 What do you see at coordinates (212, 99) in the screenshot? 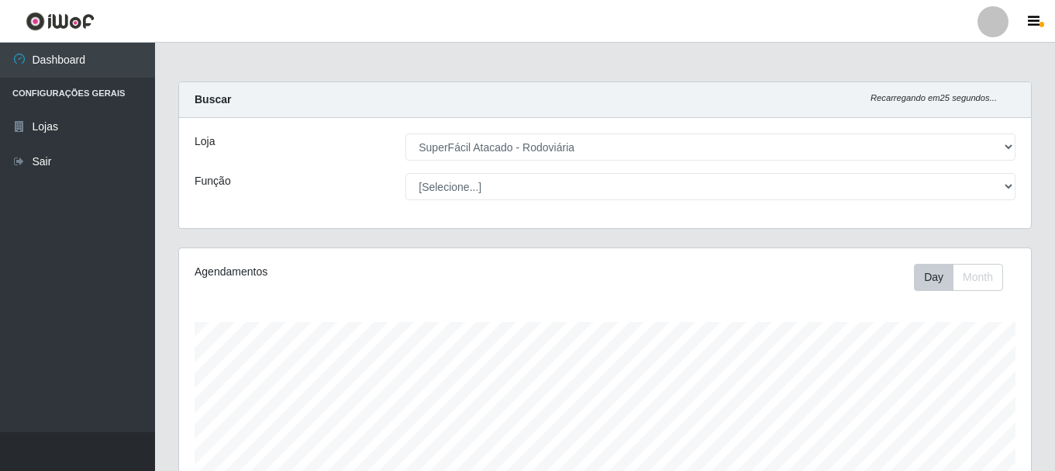
I see `strong: Buscar` at bounding box center [212, 99].